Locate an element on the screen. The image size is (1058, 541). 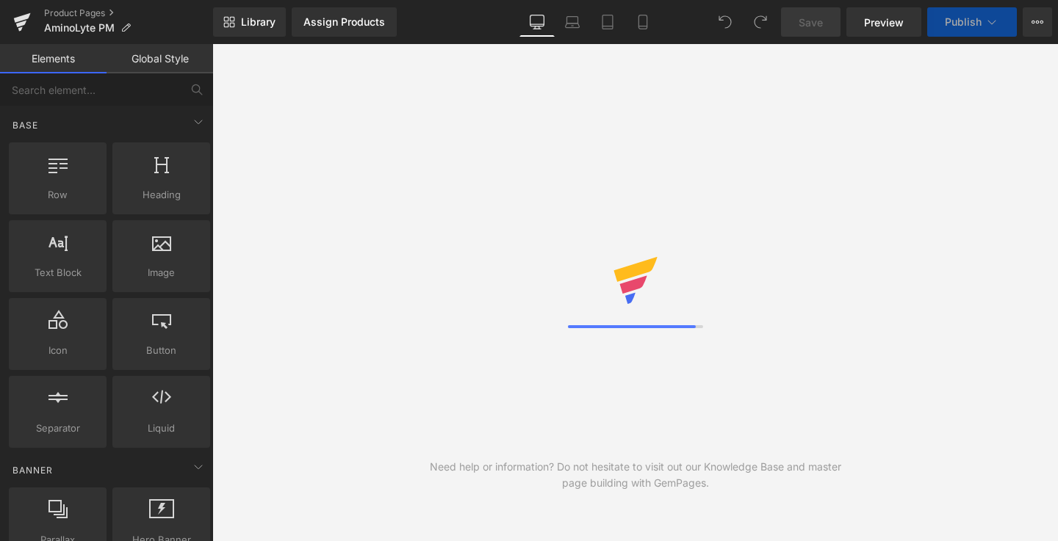
span: Heading is located at coordinates (161, 195).